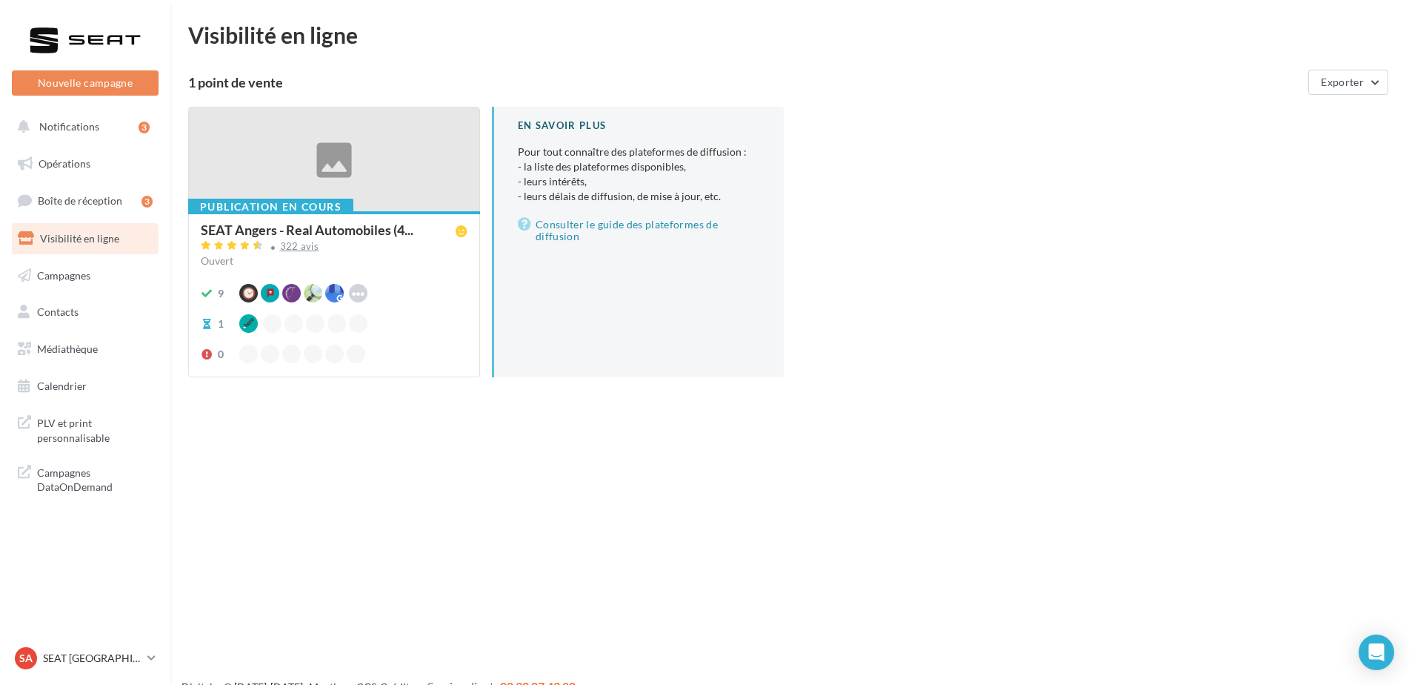 This screenshot has width=1409, height=685. Describe the element at coordinates (221, 324) in the screenshot. I see `div: 1` at that location.